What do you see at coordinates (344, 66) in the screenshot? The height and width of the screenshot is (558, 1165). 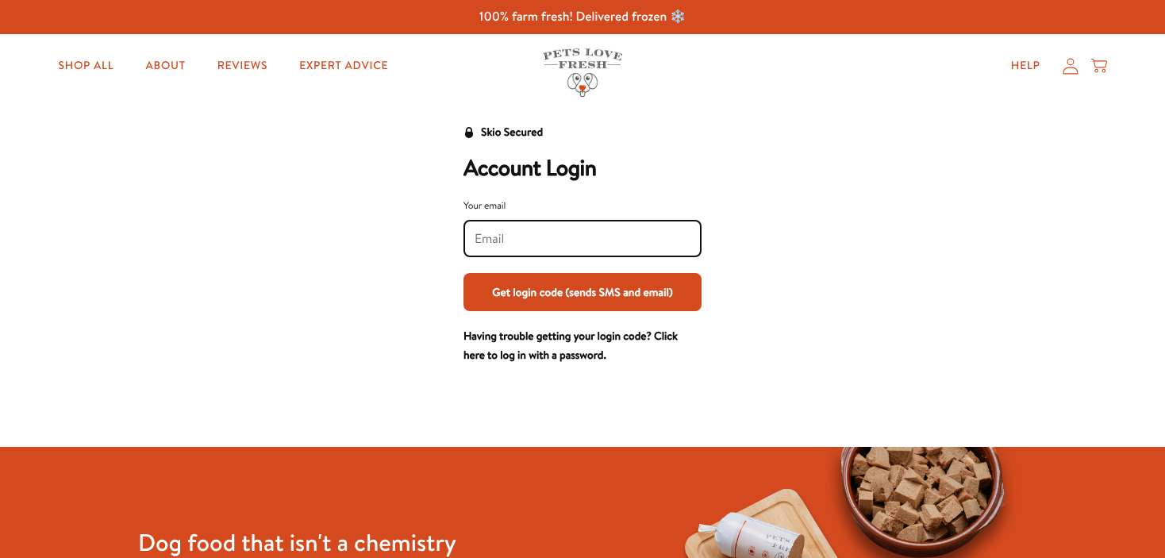 I see `a: Expert Advice` at bounding box center [344, 66].